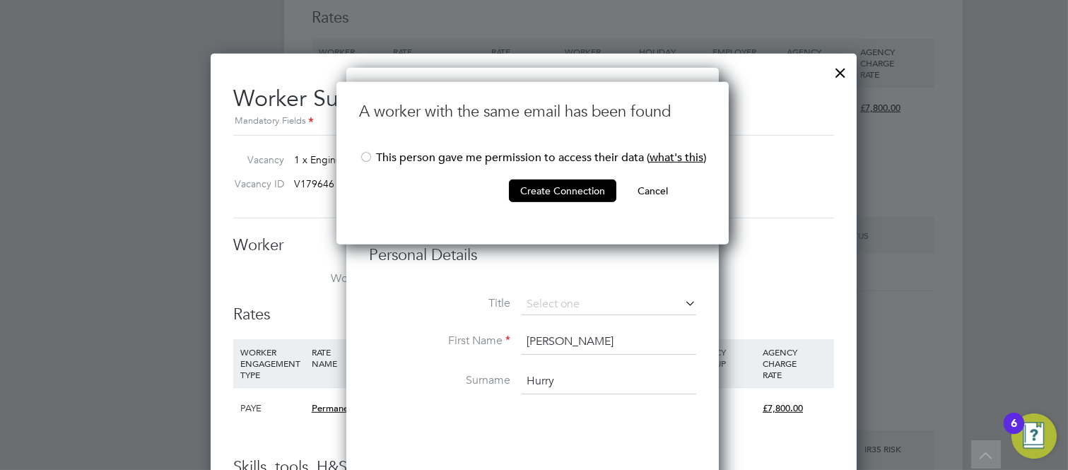  What do you see at coordinates (354, 160) in the screenshot?
I see `span: 1 x Engineering Supervisor` at bounding box center [354, 160].